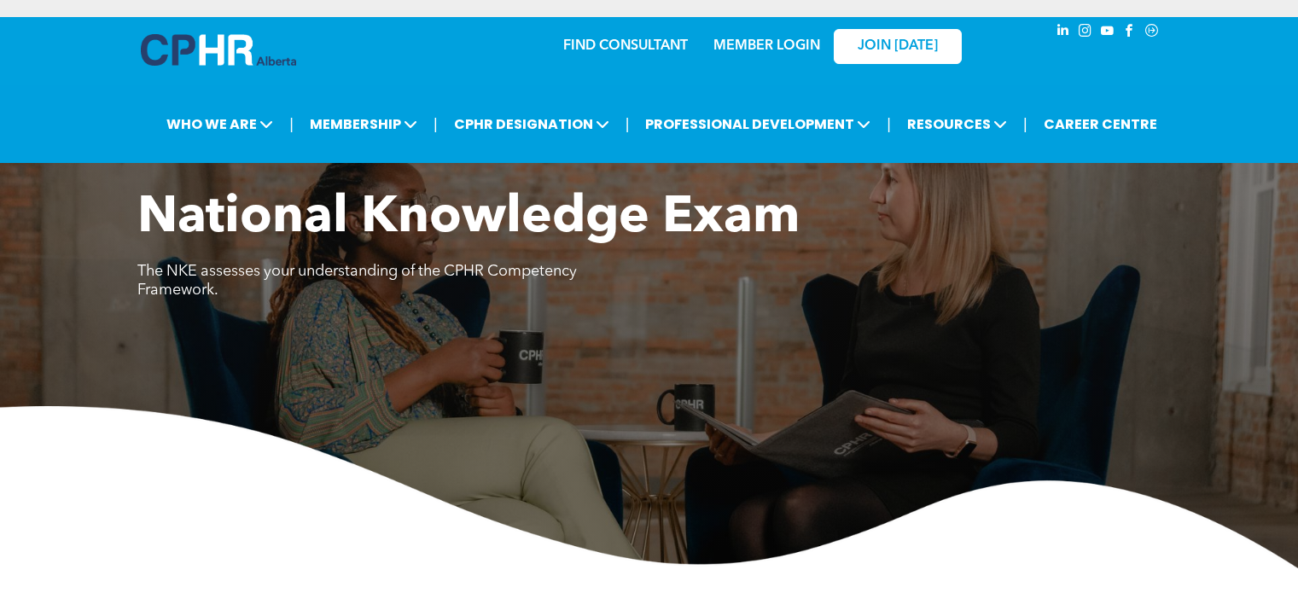  Describe the element at coordinates (364, 124) in the screenshot. I see `span: MEMBERSHIP` at that location.